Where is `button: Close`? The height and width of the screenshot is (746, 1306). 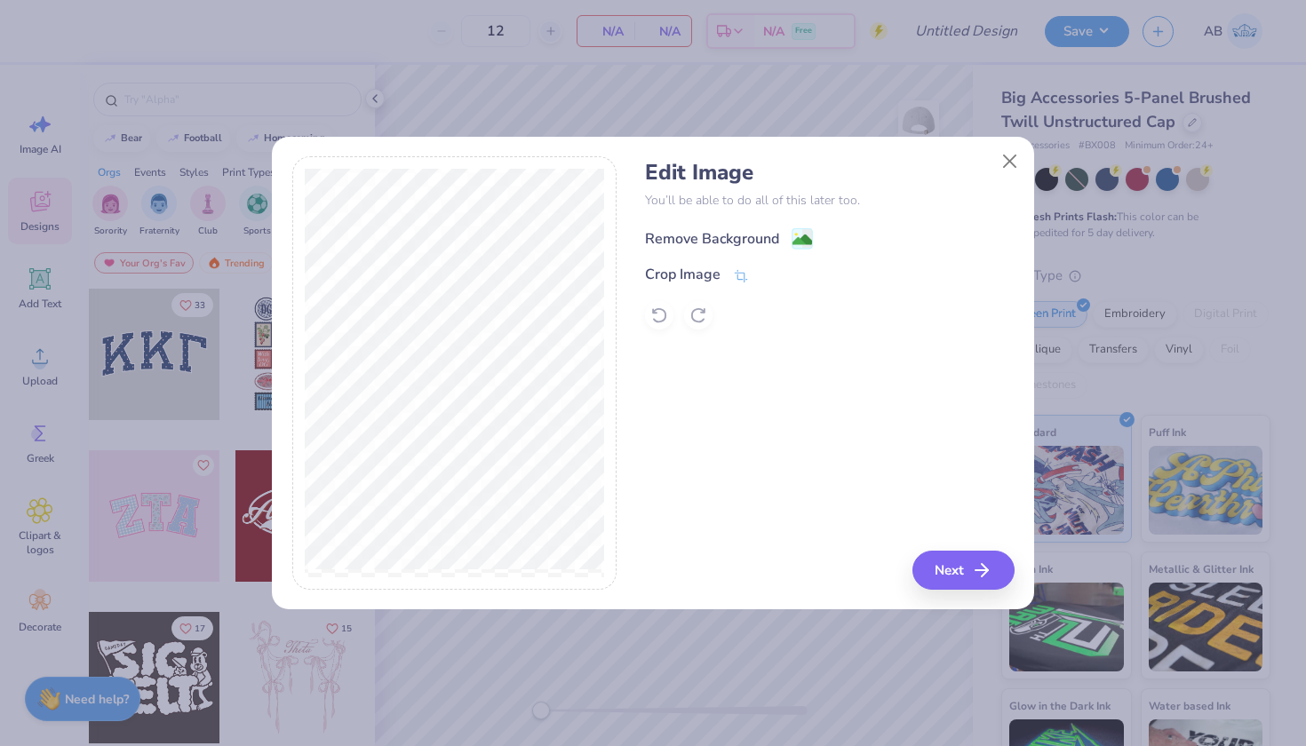
button: Close is located at coordinates (1010, 161).